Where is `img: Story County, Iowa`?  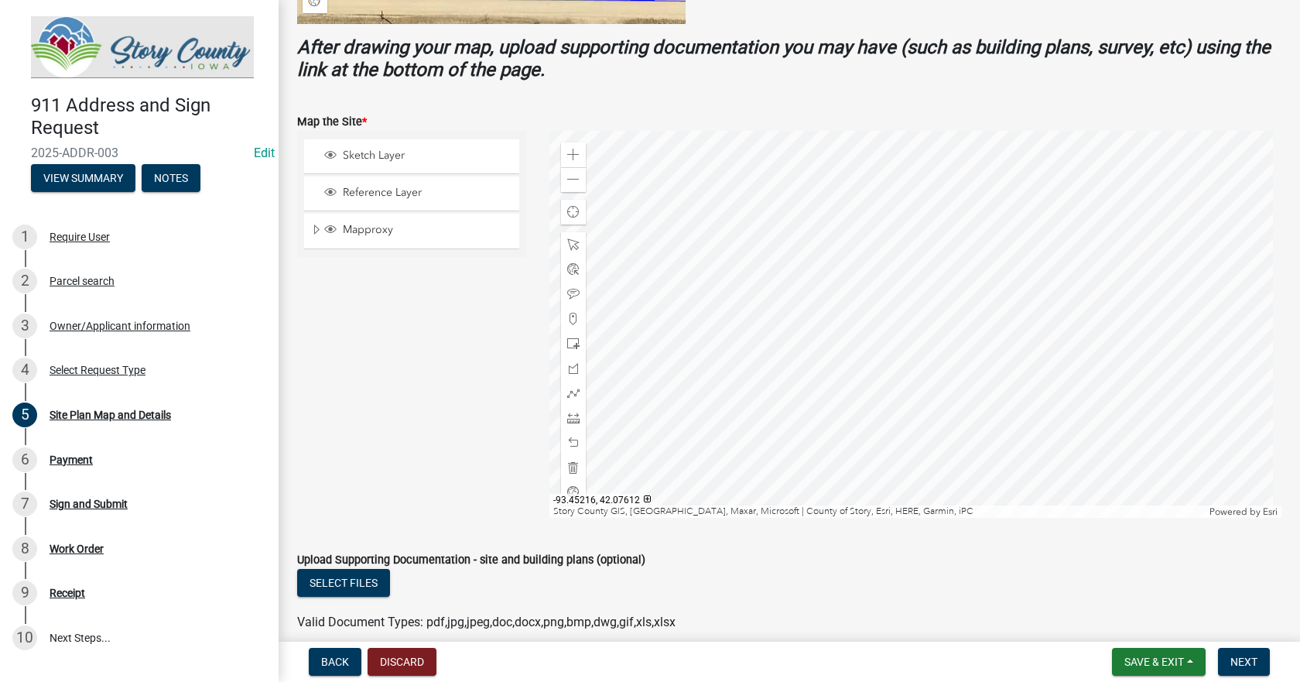
img: Story County, Iowa is located at coordinates (142, 47).